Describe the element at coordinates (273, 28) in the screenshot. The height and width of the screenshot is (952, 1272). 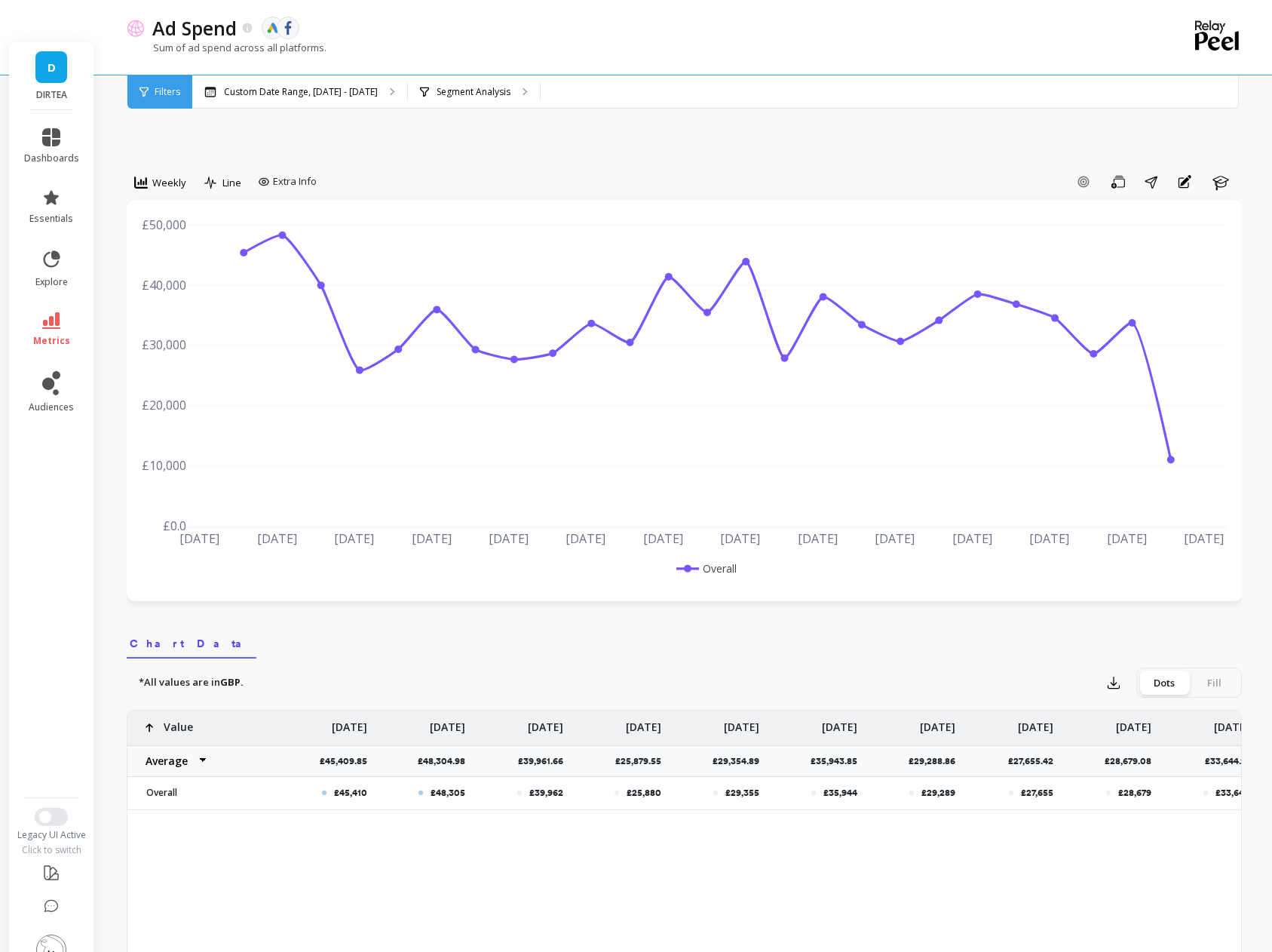
I see `img: api.google.svg` at that location.